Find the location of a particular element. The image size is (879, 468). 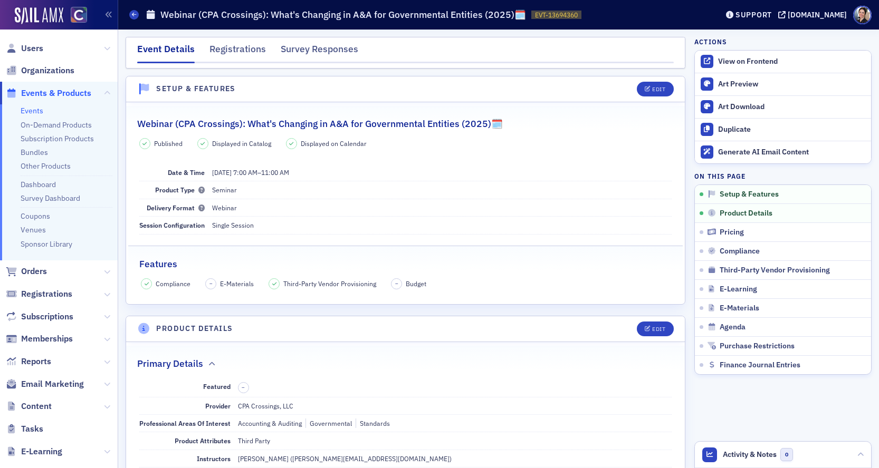

a: Sponsor Library is located at coordinates (46, 244).